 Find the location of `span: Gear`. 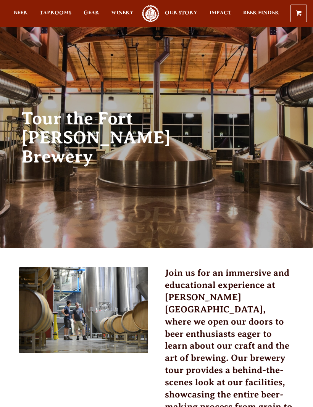

span: Gear is located at coordinates (91, 13).